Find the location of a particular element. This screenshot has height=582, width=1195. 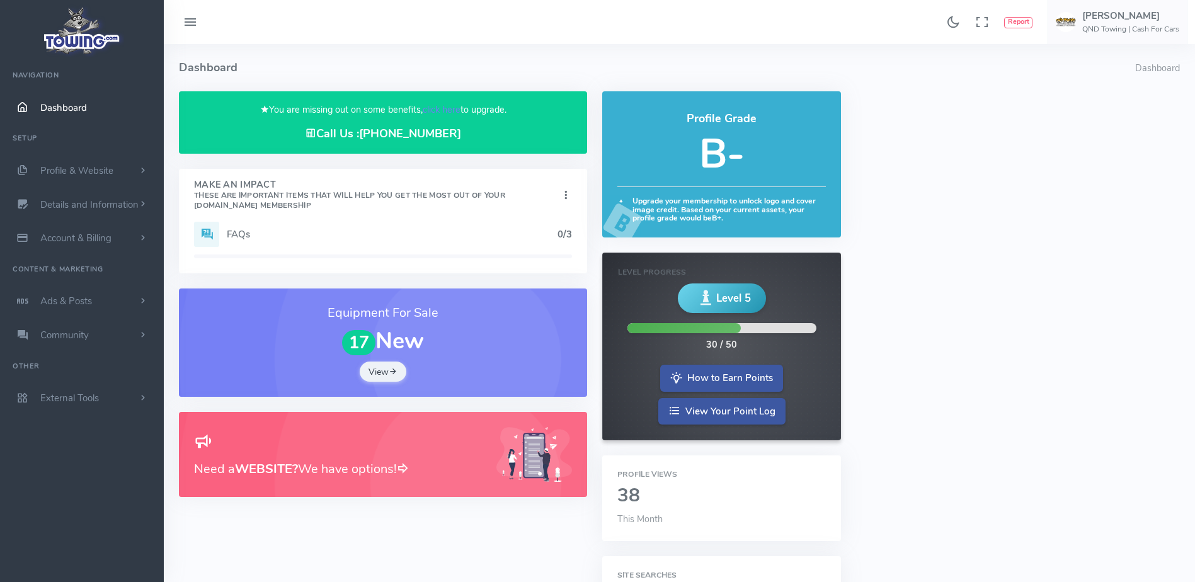

span: Details and Information is located at coordinates (89, 205).